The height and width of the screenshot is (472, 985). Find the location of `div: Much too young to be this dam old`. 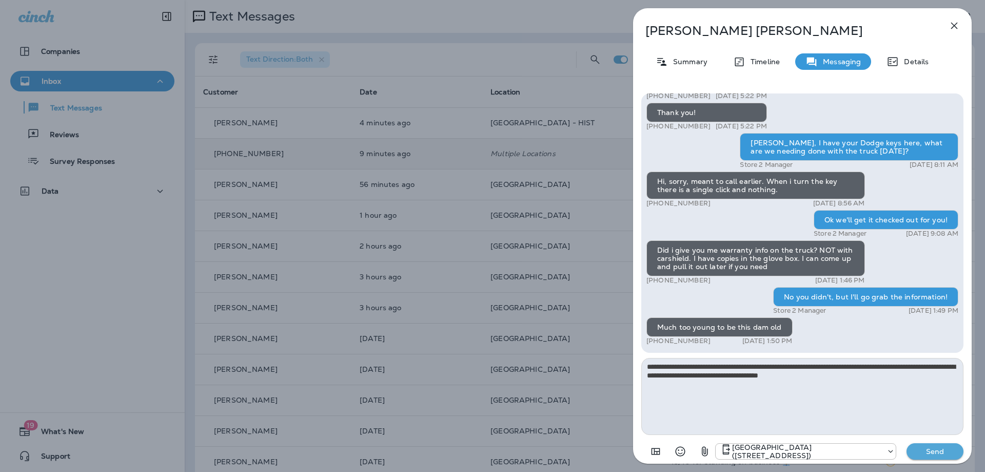

div: Much too young to be this dam old is located at coordinates (719, 327).